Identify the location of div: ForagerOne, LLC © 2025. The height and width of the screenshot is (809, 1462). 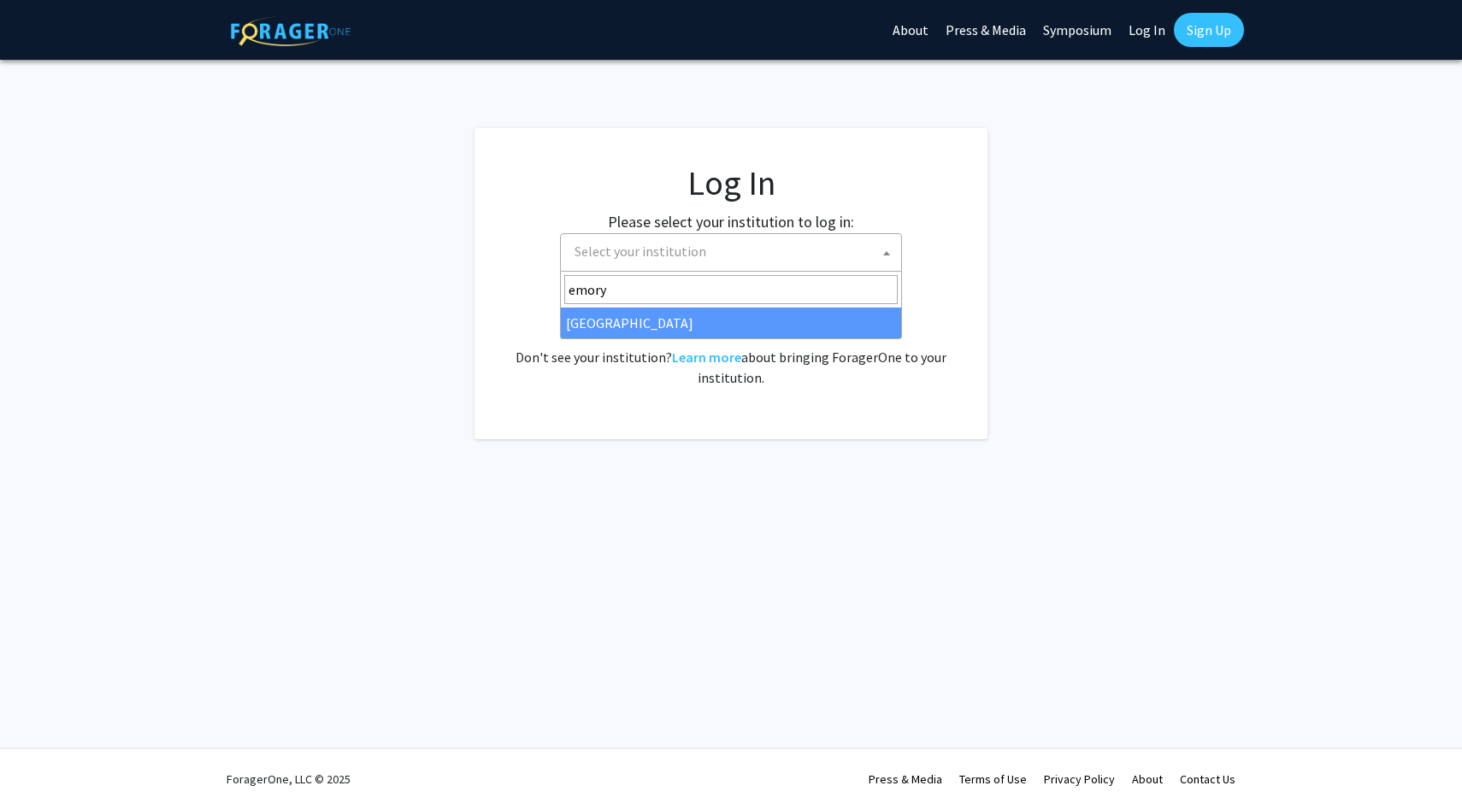
(288, 779).